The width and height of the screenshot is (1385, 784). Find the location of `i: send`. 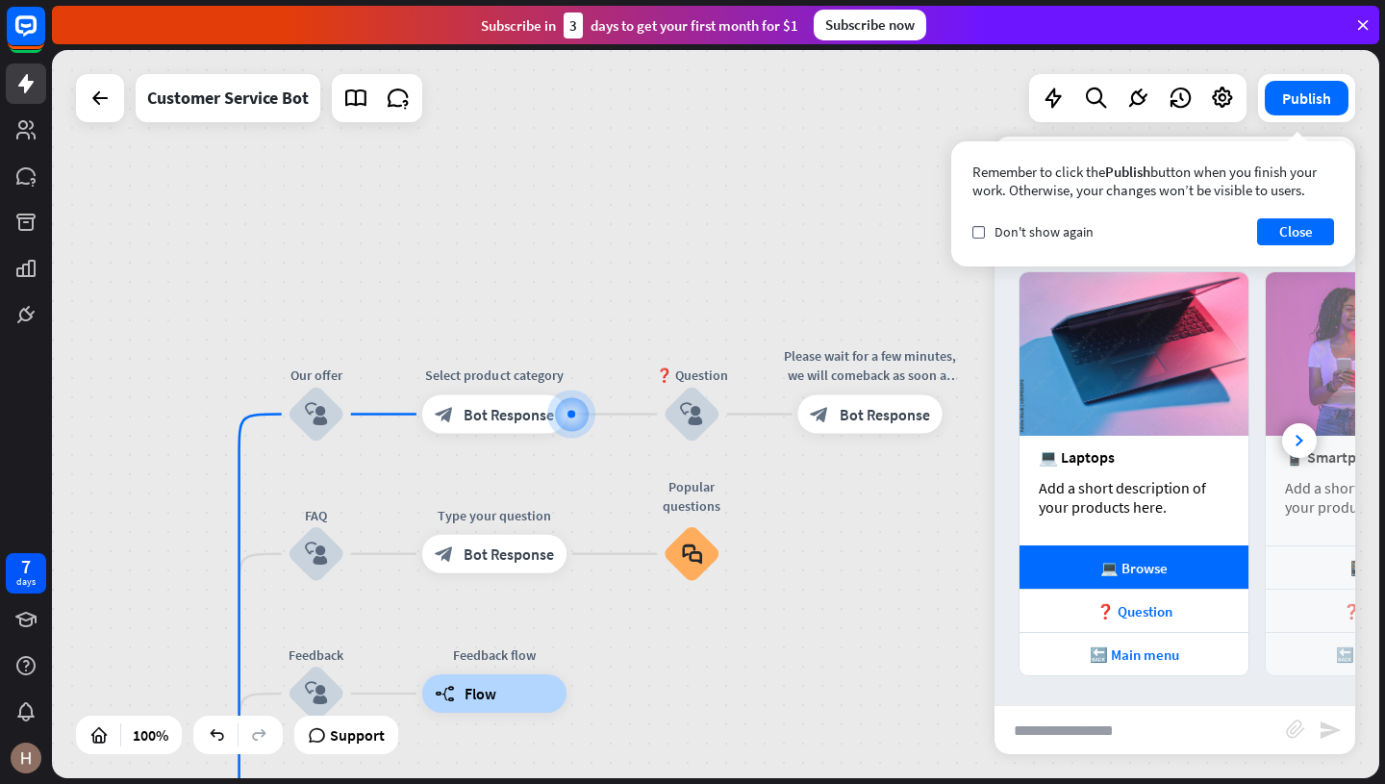

i: send is located at coordinates (1330, 730).